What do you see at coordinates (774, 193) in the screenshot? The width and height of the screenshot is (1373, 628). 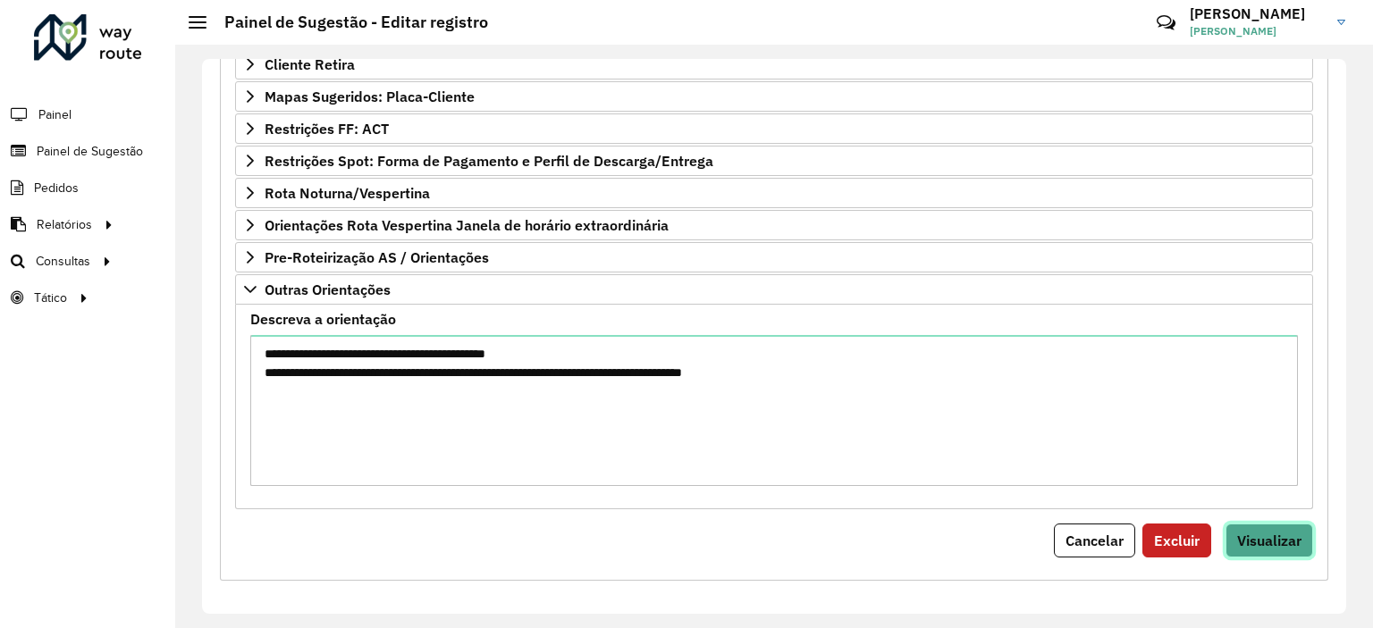 I see `a: Rota Noturna/Vespertina` at bounding box center [774, 193].